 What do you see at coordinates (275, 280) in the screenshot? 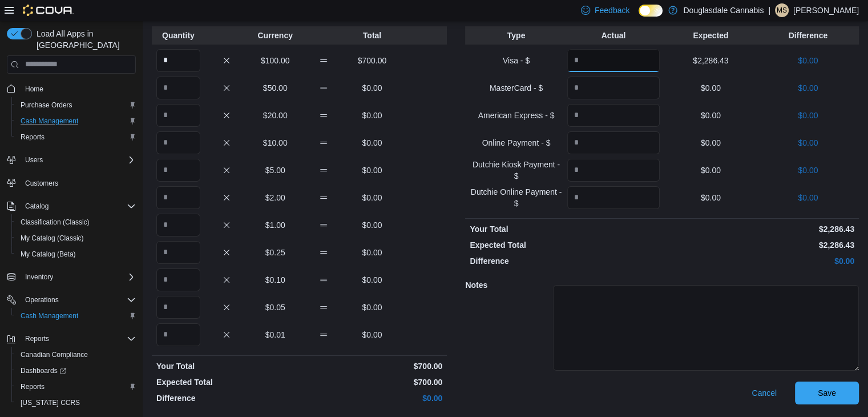
I see `p: $0.10` at bounding box center [275, 280].